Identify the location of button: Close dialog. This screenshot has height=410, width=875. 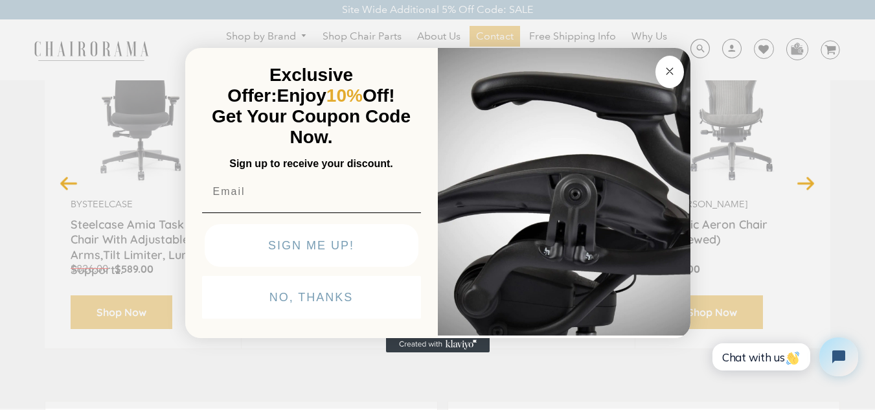
(670, 72).